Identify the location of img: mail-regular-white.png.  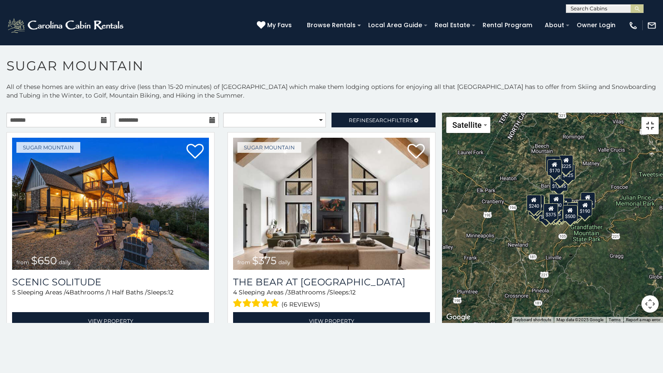
(652, 25).